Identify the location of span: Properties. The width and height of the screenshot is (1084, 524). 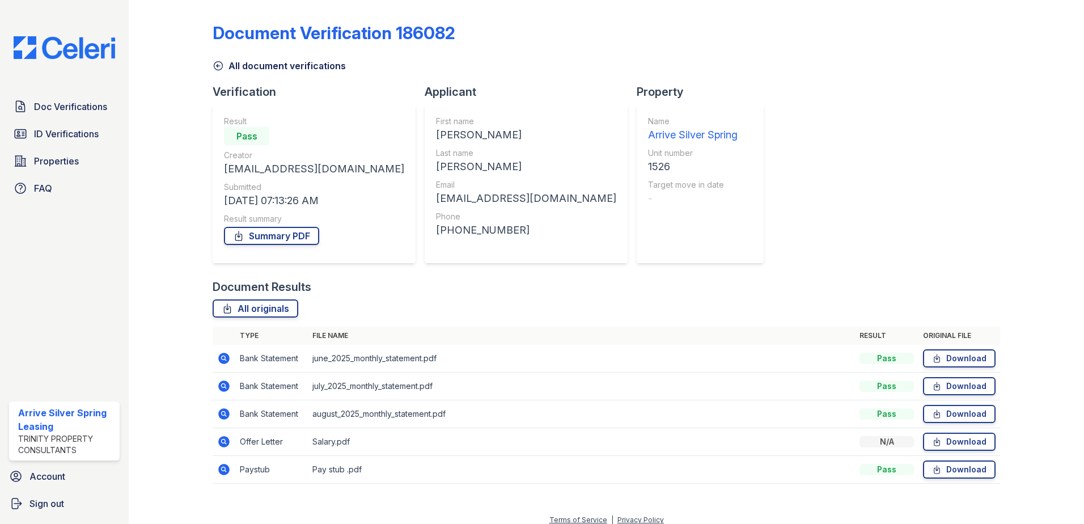
(56, 161).